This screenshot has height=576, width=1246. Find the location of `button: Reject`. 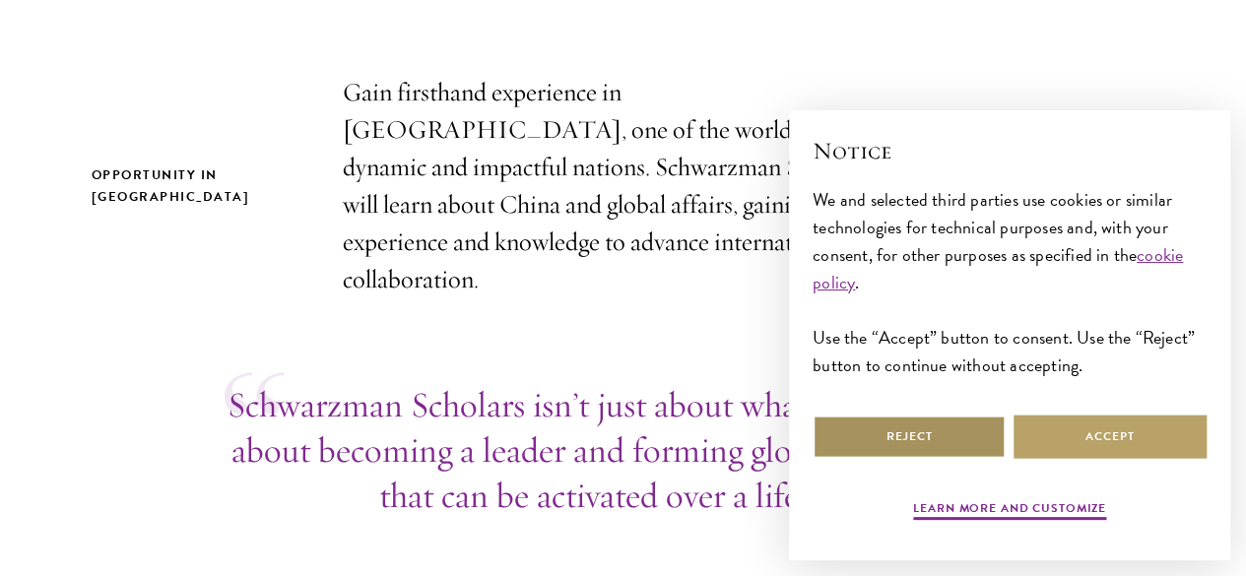

button: Reject is located at coordinates (909, 436).